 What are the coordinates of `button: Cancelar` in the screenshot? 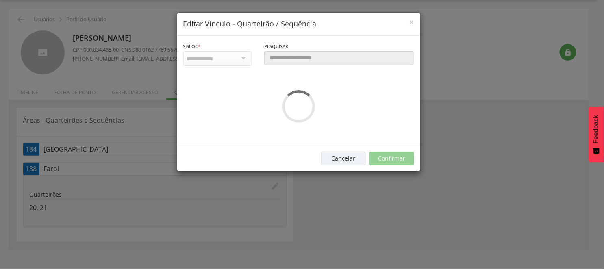 It's located at (343, 159).